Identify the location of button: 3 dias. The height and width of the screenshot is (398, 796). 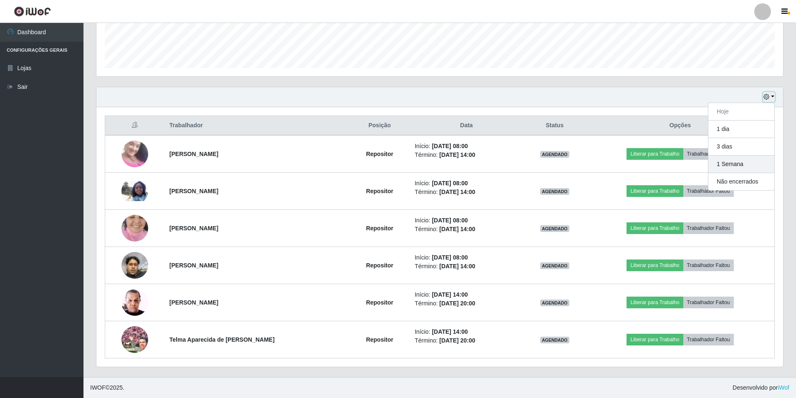
(741, 147).